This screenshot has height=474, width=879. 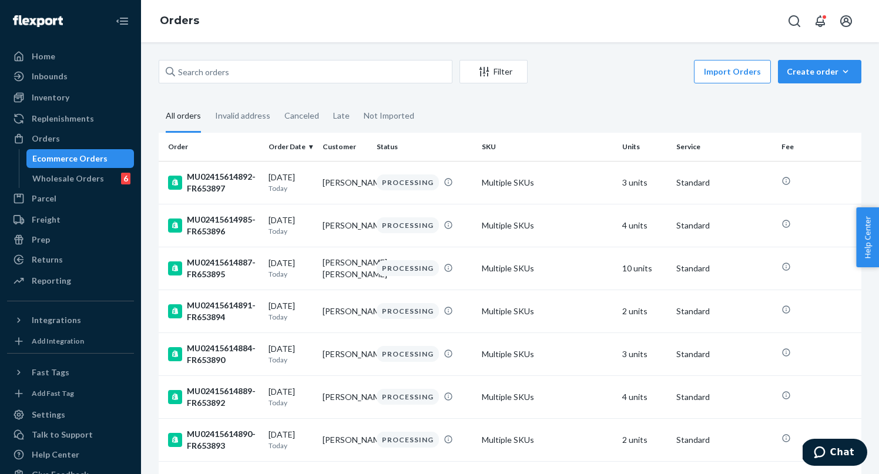 What do you see at coordinates (70, 435) in the screenshot?
I see `button: Talk to Support` at bounding box center [70, 435].